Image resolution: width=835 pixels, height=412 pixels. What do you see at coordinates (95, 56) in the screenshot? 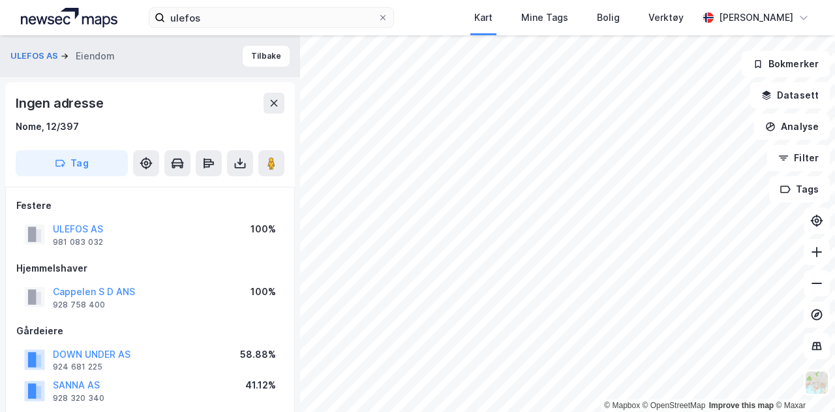
I see `div: Eiendom` at bounding box center [95, 56].